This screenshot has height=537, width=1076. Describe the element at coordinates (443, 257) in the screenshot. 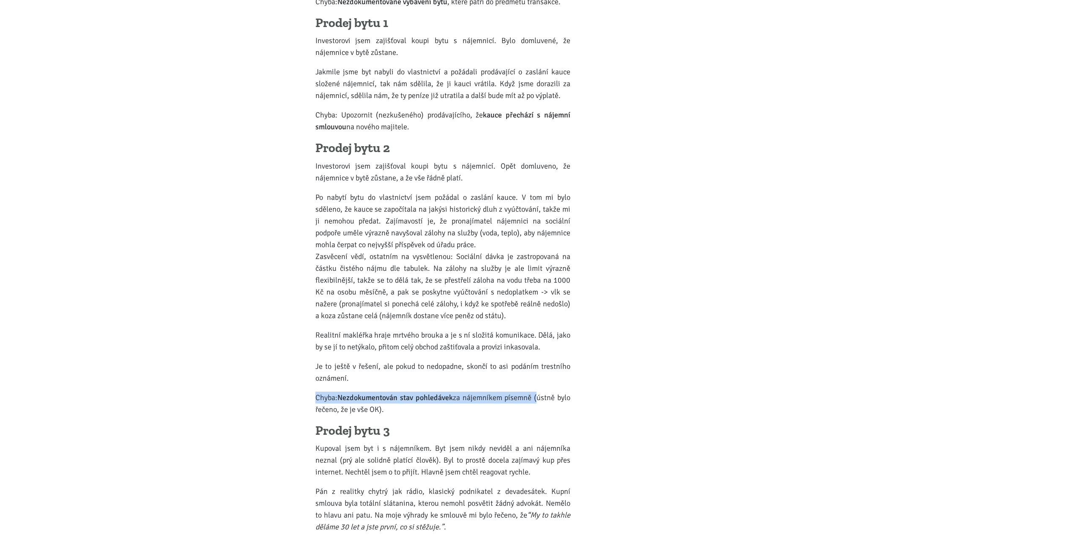

I see `p: Po nabytí bytu do vlastnictví jsem požádal o zaslání kauce. V tom mi bylo sděleno, že kauce se za...` at that location.